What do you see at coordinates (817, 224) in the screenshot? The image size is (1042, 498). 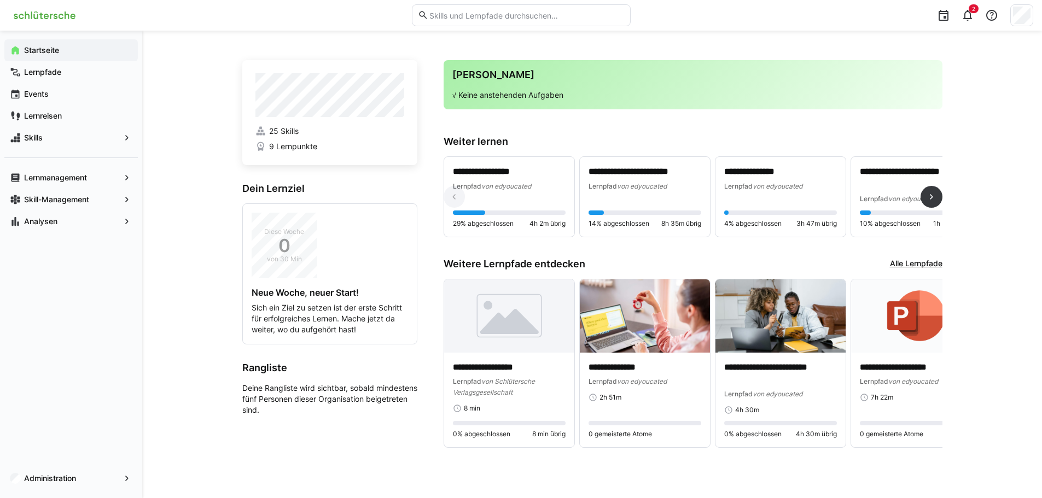 I see `span: 3h 47m übrig` at bounding box center [817, 224].